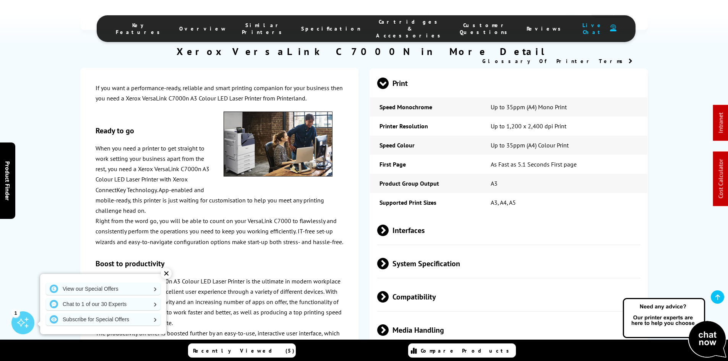 Image resolution: width=728 pixels, height=361 pixels. Describe the element at coordinates (509, 296) in the screenshot. I see `span: Compatibility` at that location.